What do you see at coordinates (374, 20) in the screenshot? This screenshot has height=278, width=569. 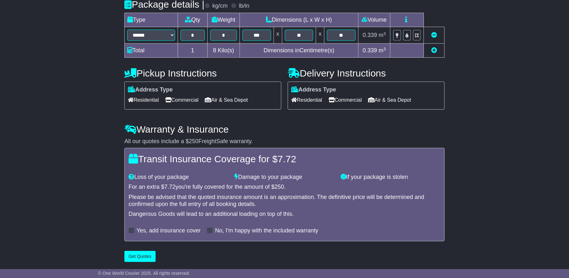 I see `td: Volume` at bounding box center [374, 20].